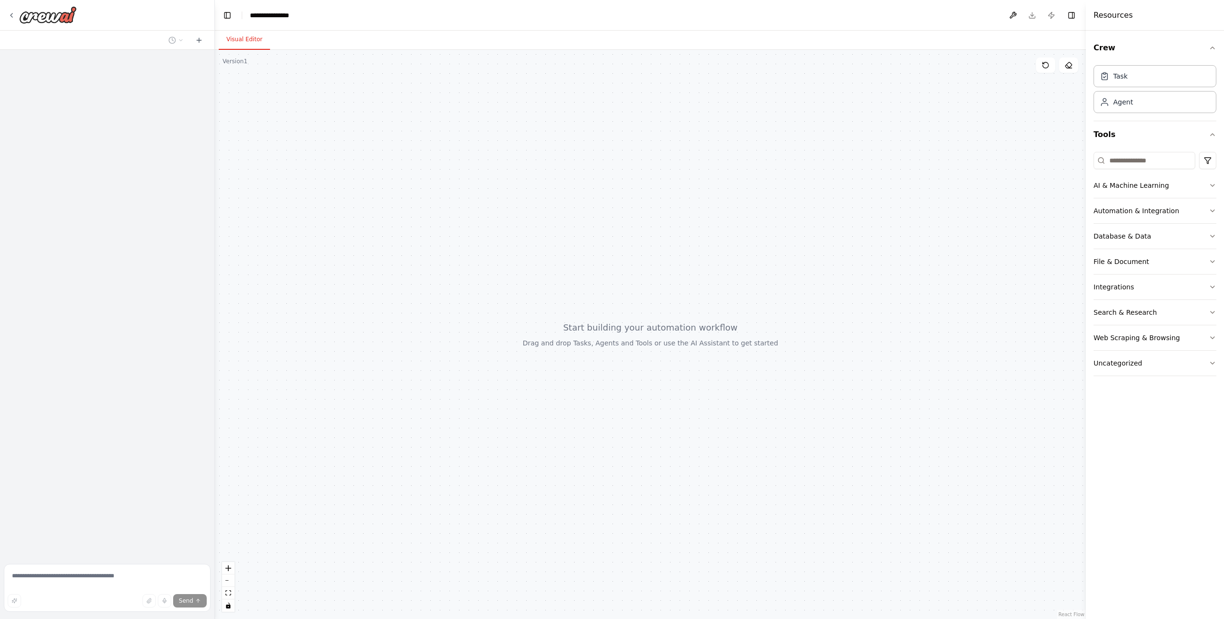  I want to click on h4: Resources, so click(1113, 15).